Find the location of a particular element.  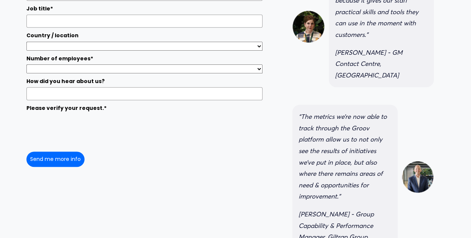

label: How did you hear about us? is located at coordinates (145, 81).